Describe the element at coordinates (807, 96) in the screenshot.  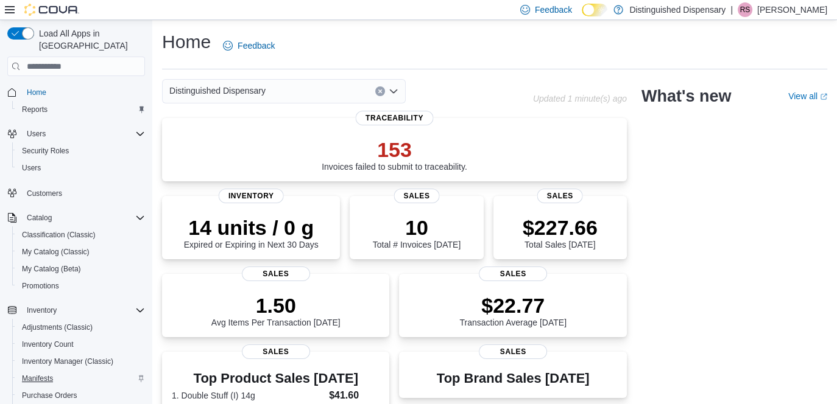
I see `a: View allExternal link` at that location.